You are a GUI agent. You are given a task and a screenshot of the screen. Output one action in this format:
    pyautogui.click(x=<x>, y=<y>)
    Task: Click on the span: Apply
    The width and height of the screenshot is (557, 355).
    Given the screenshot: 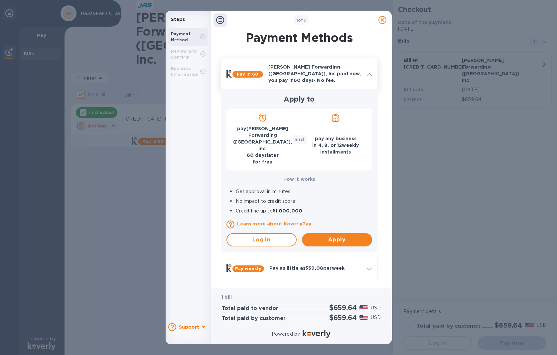 What is the action you would take?
    pyautogui.click(x=337, y=240)
    